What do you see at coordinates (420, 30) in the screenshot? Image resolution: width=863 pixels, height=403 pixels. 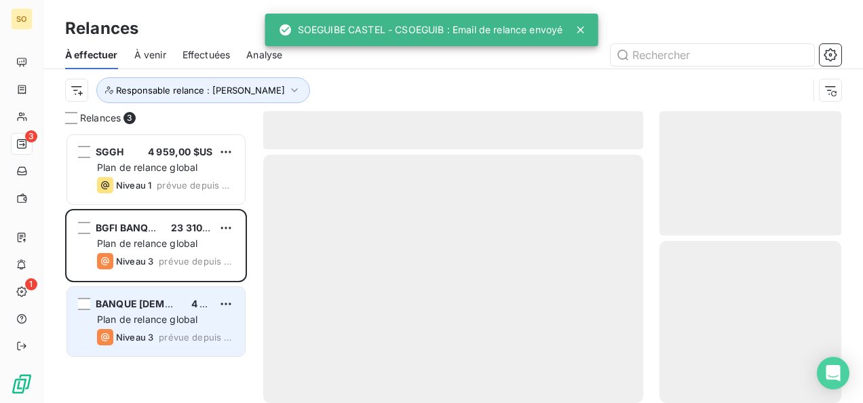 I see `div: SOEGUIBE CASTEL - CSOEGUIB : Email de relance envoyé` at bounding box center [420, 30].